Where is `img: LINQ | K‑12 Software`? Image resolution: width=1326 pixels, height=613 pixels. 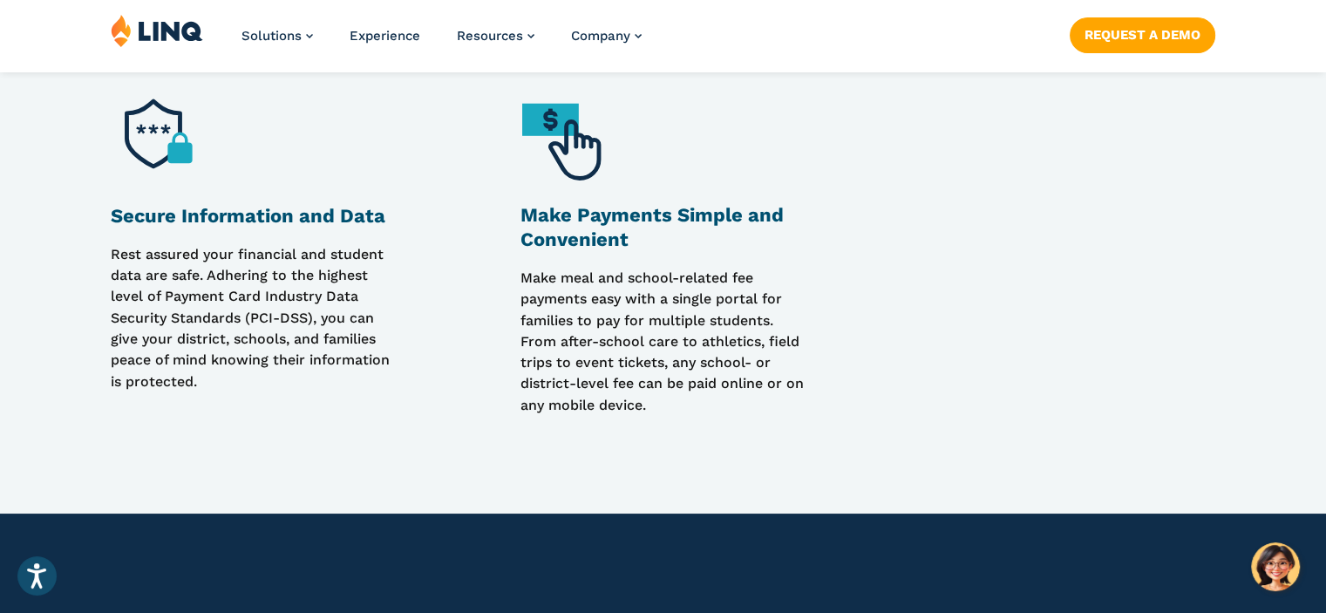
img: LINQ | K‑12 Software is located at coordinates (157, 31).